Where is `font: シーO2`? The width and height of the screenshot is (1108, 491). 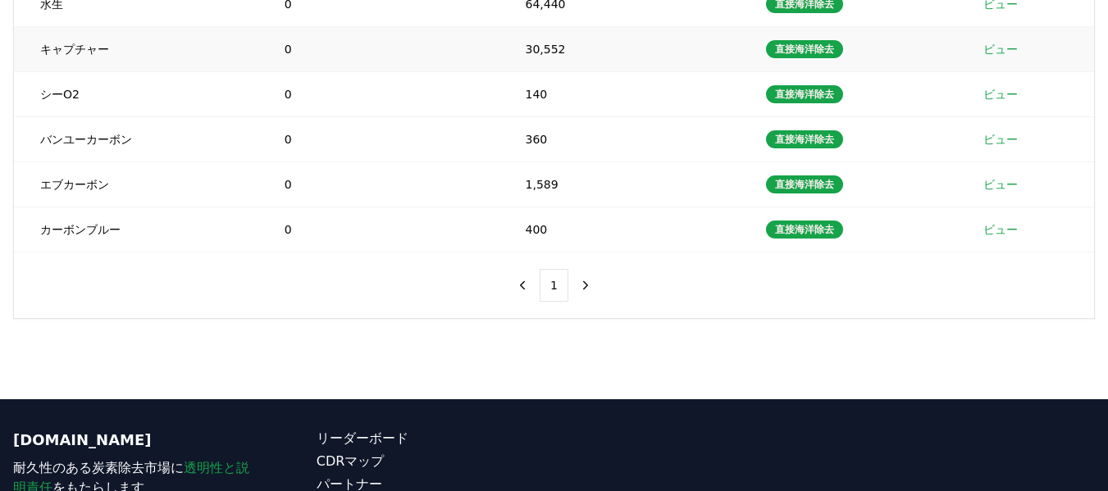 font: シーO2 is located at coordinates (60, 94).